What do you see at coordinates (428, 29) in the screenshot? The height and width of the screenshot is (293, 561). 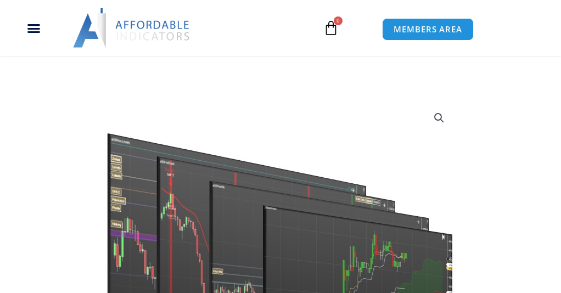 I see `span: MEMBERS AREA` at bounding box center [428, 29].